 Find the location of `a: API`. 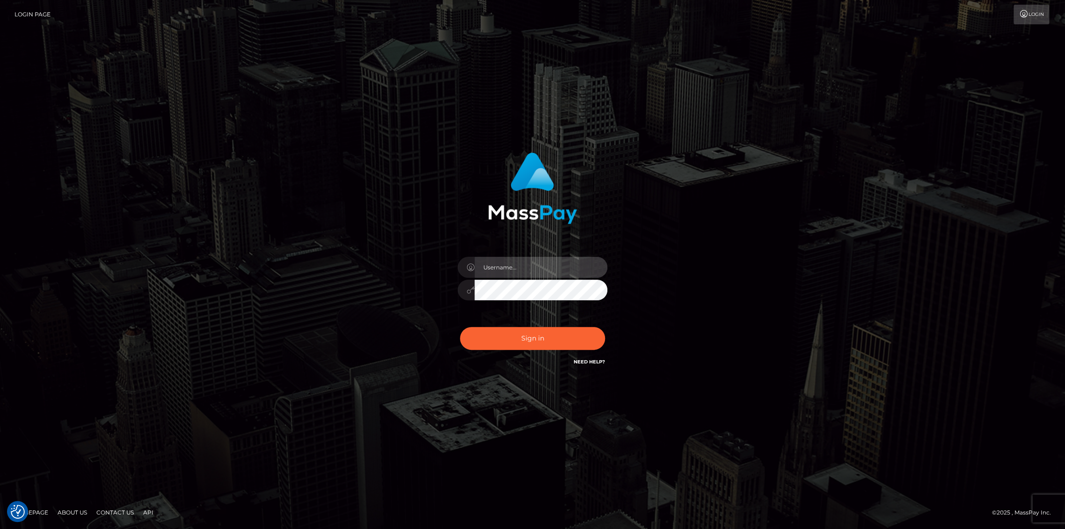

a: API is located at coordinates (148, 512).